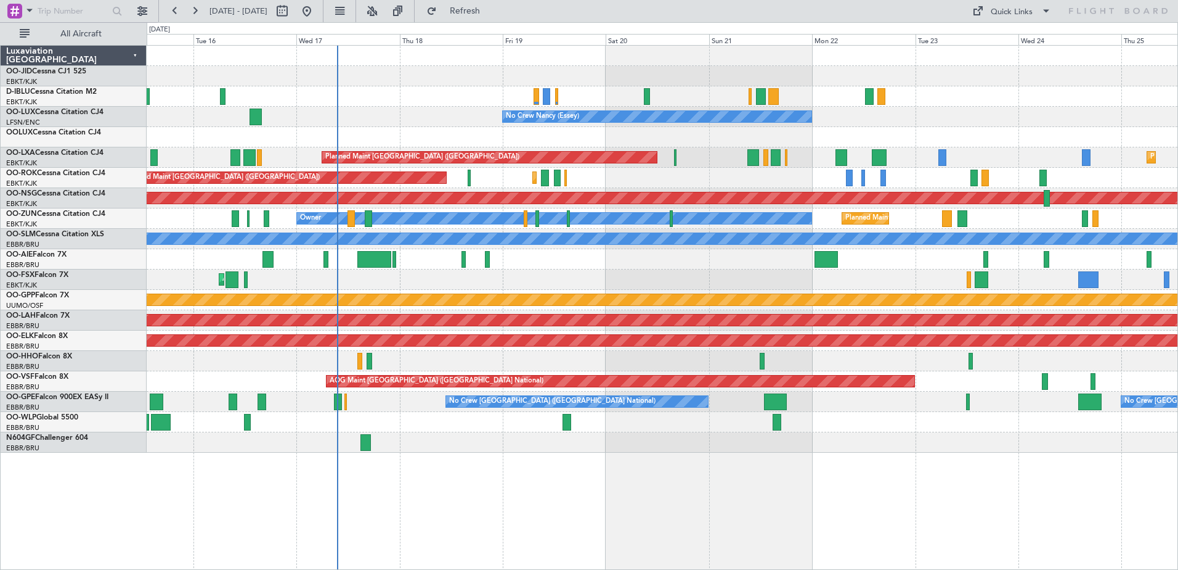 Image resolution: width=1178 pixels, height=570 pixels. What do you see at coordinates (36, 255) in the screenshot?
I see `a: OO-AIEFalcon 7X` at bounding box center [36, 255].